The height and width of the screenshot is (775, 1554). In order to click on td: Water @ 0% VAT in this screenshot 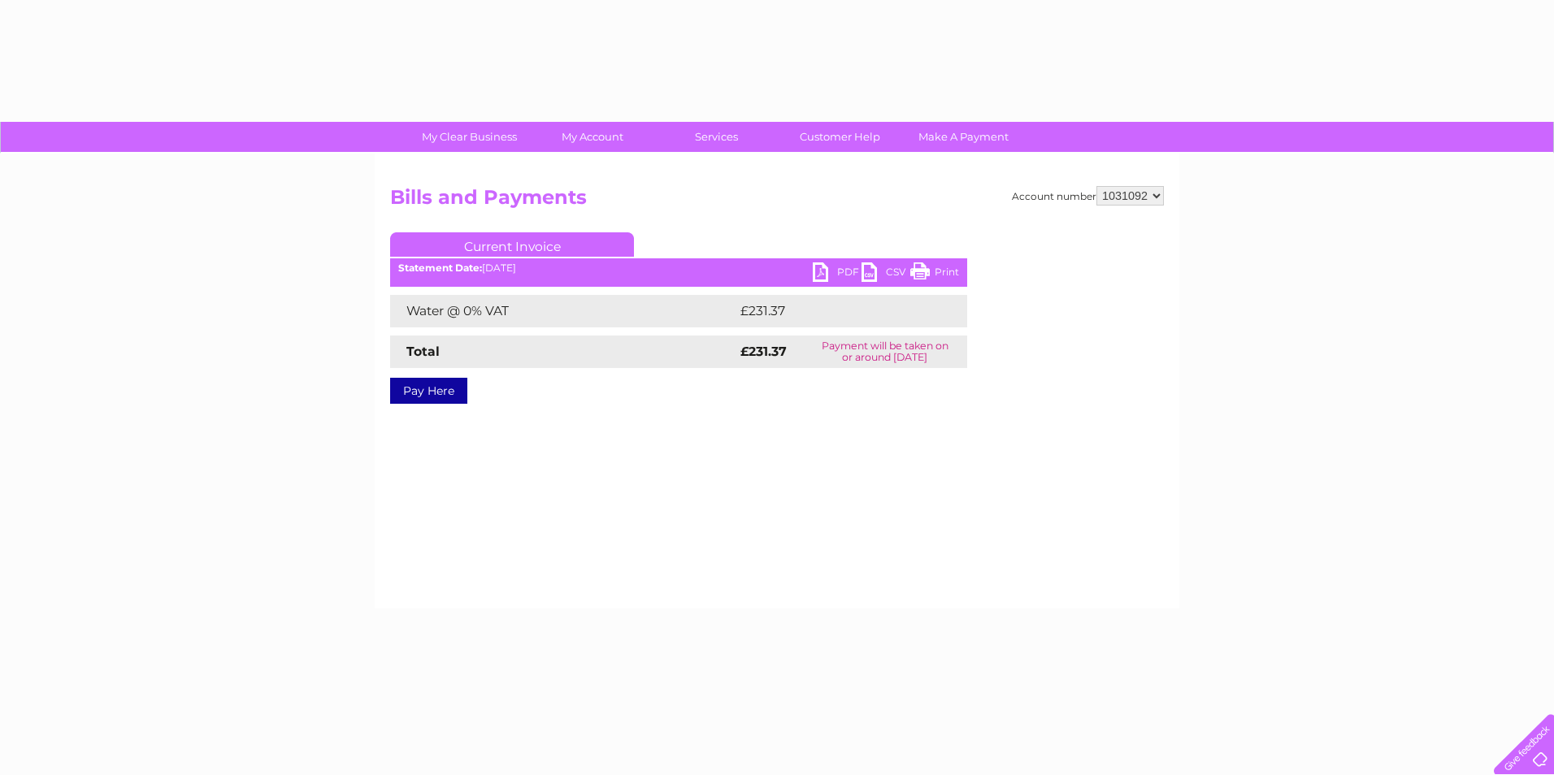, I will do `click(563, 311)`.